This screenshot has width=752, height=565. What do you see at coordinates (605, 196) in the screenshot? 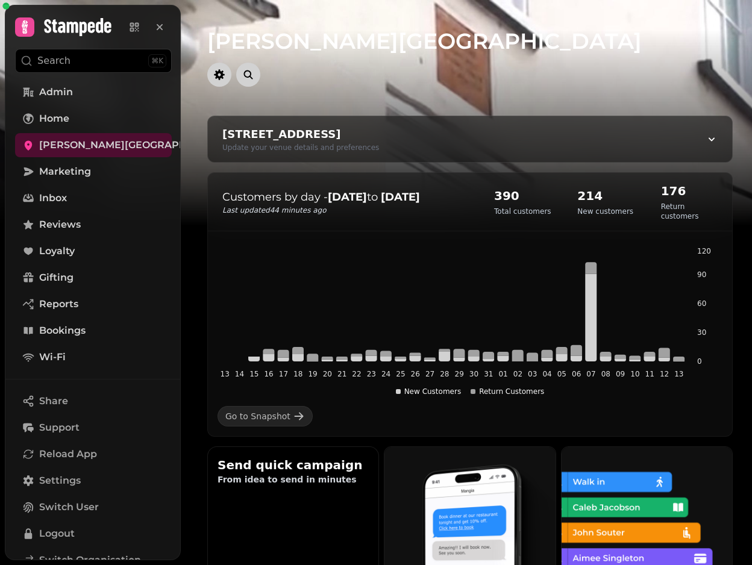
I see `h2: 214` at bounding box center [605, 196].